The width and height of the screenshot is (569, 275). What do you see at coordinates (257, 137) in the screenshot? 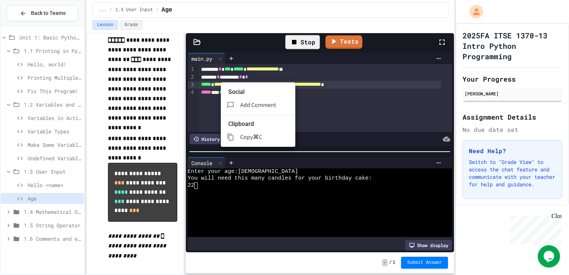
I see `p: ⌘C` at bounding box center [257, 137].